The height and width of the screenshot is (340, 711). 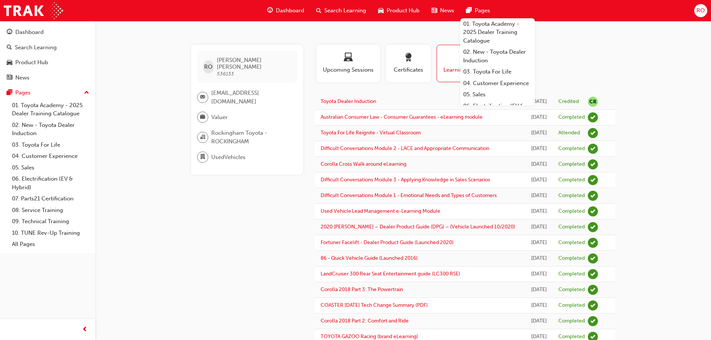 What do you see at coordinates (387, 242) in the screenshot?
I see `a: Fortuner Facelift - Dealer Product Guide (Launched 2020)` at bounding box center [387, 242].